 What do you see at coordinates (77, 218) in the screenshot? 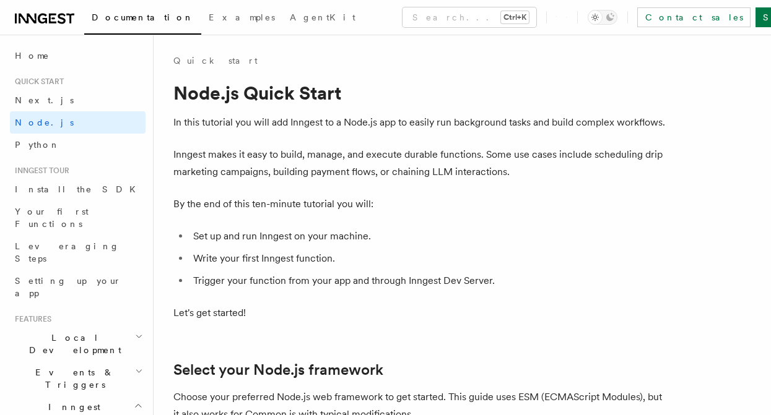
I see `a: Your first Functions` at bounding box center [77, 218].